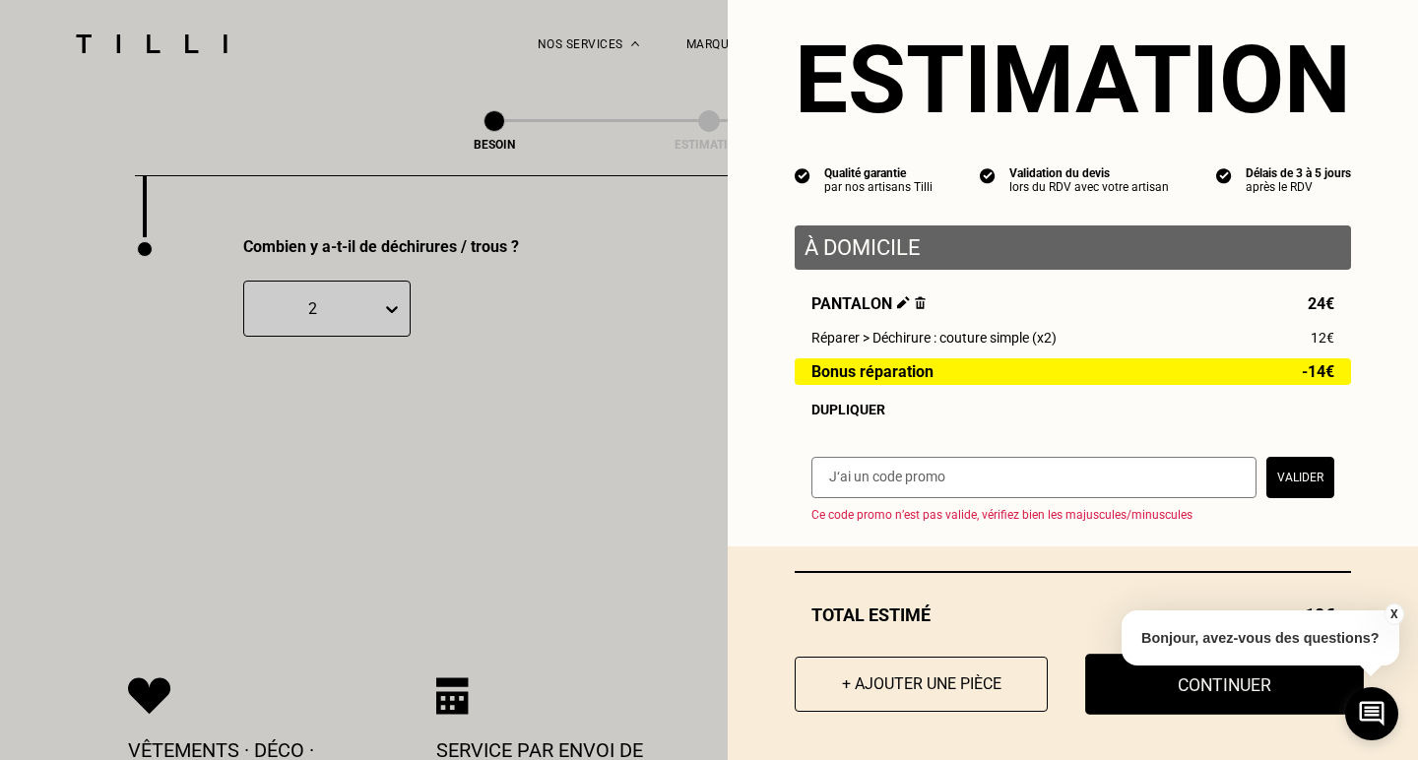 This screenshot has height=760, width=1418. Describe the element at coordinates (868, 303) in the screenshot. I see `span: Pantalon` at that location.